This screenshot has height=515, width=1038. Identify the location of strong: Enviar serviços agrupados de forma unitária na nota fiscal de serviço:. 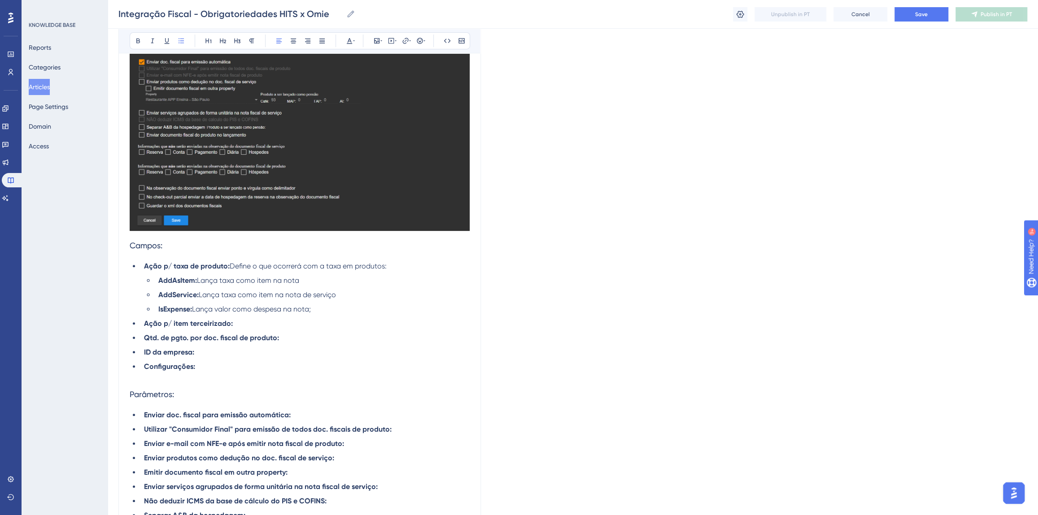
(261, 487).